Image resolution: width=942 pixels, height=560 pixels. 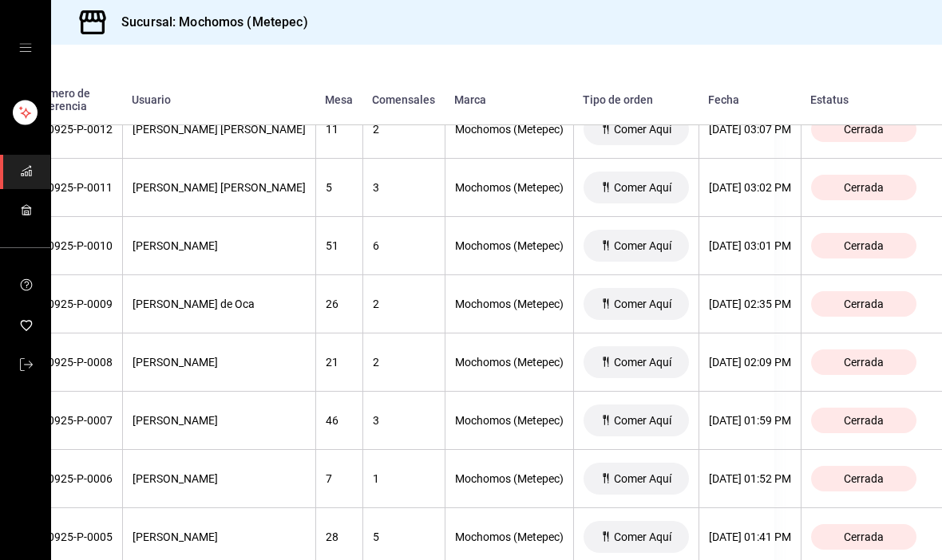 What do you see at coordinates (339, 129) in the screenshot?
I see `div: 11` at bounding box center [339, 129].